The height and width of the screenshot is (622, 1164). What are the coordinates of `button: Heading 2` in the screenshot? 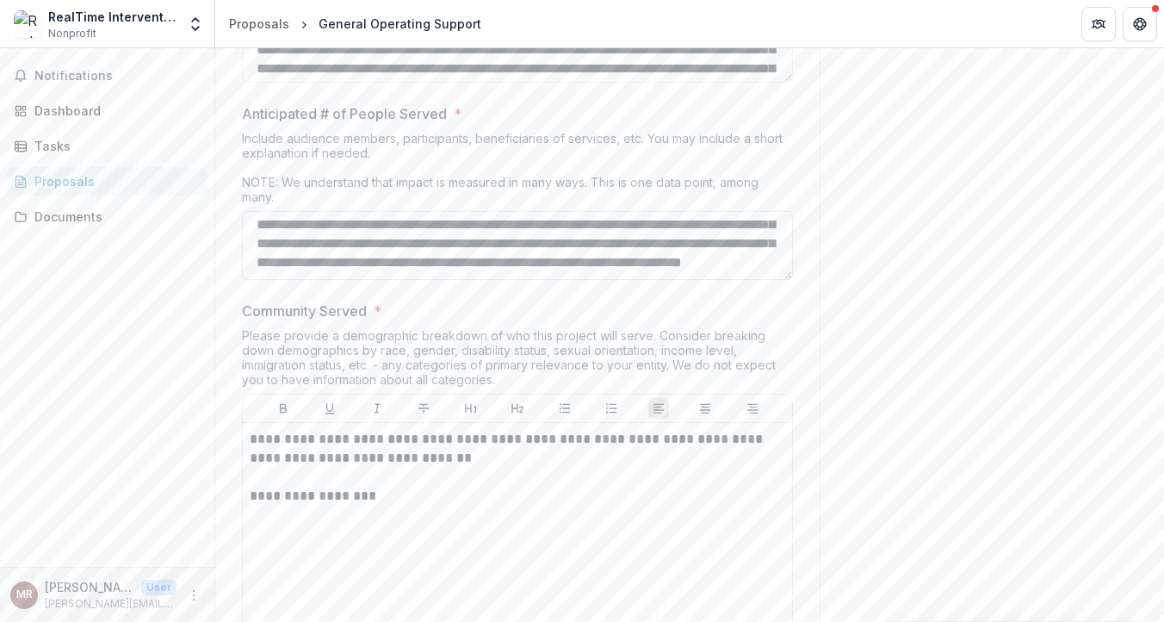 It's located at (518, 408).